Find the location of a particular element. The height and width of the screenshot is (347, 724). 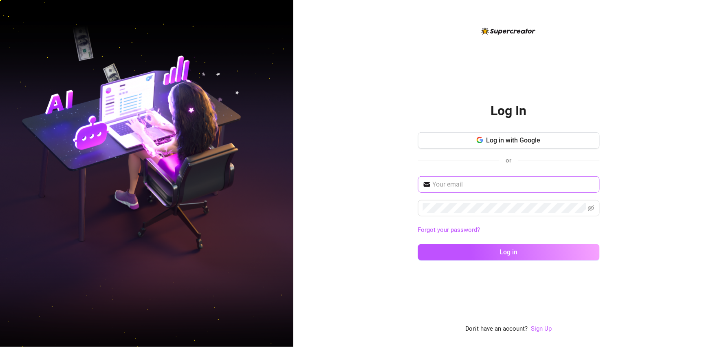

h2: Log In is located at coordinates (509, 110).